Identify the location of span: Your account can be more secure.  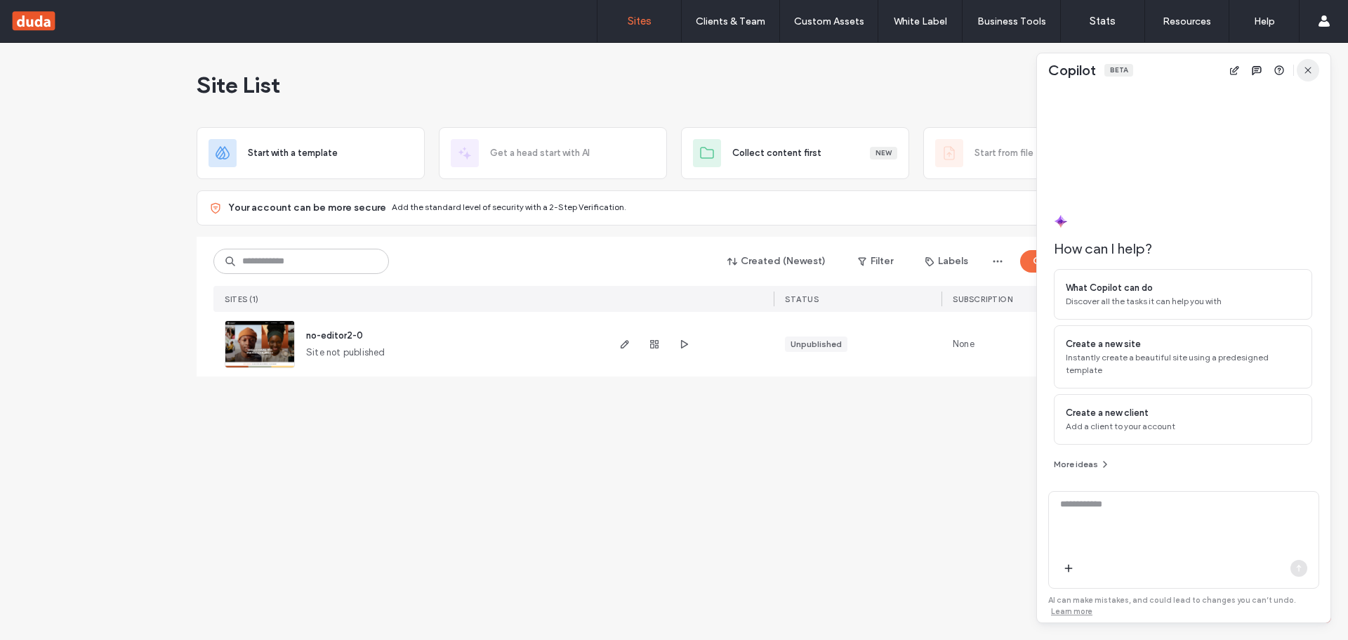
(307, 208).